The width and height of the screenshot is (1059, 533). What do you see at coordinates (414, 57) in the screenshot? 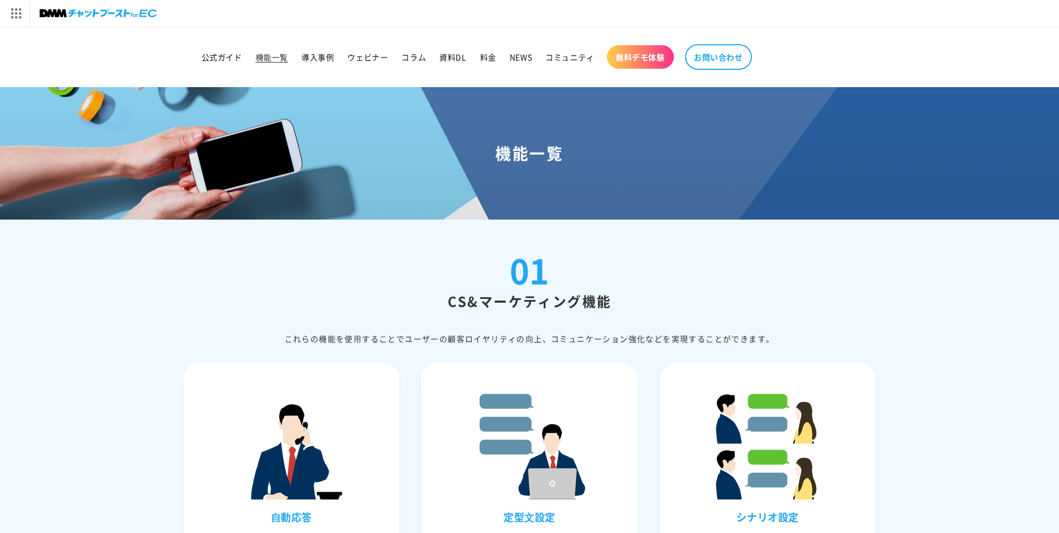
I see `span: コラム` at bounding box center [414, 57].